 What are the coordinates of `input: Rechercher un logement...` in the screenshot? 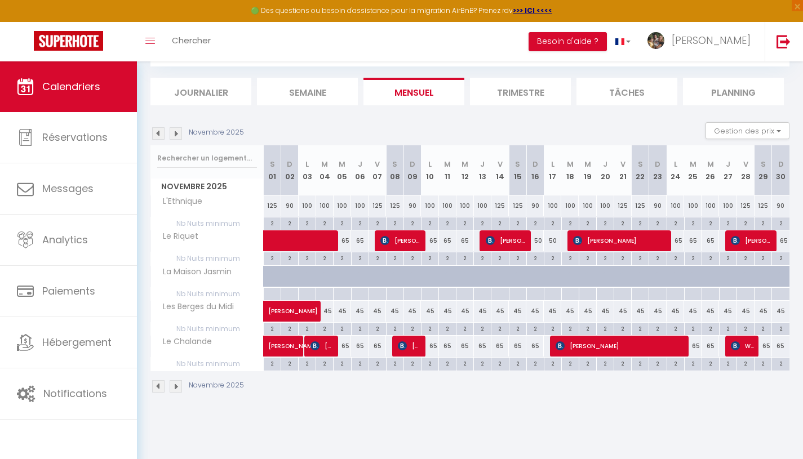 It's located at (207, 158).